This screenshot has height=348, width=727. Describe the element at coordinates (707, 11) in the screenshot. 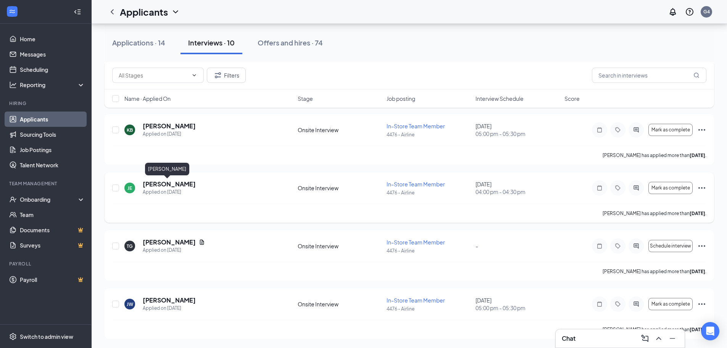

I see `div: G4` at that location.